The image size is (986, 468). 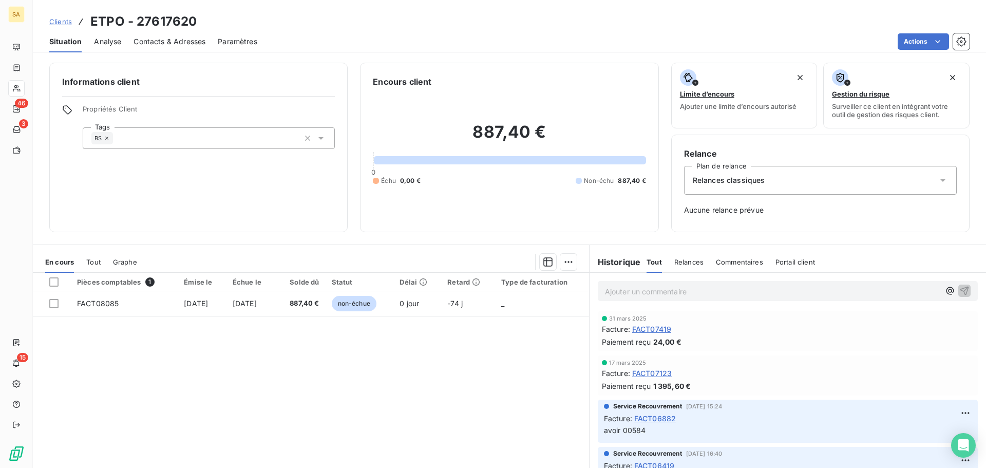 I want to click on span: Contacts & Adresses, so click(x=170, y=42).